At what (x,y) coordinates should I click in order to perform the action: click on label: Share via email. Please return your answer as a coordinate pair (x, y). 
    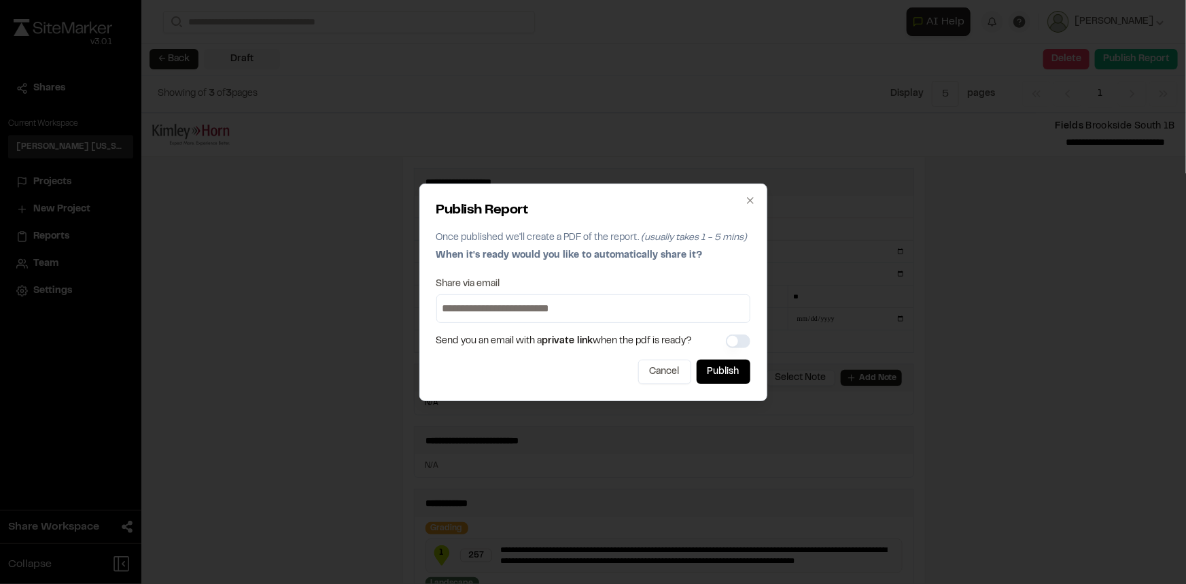
    Looking at the image, I should click on (468, 284).